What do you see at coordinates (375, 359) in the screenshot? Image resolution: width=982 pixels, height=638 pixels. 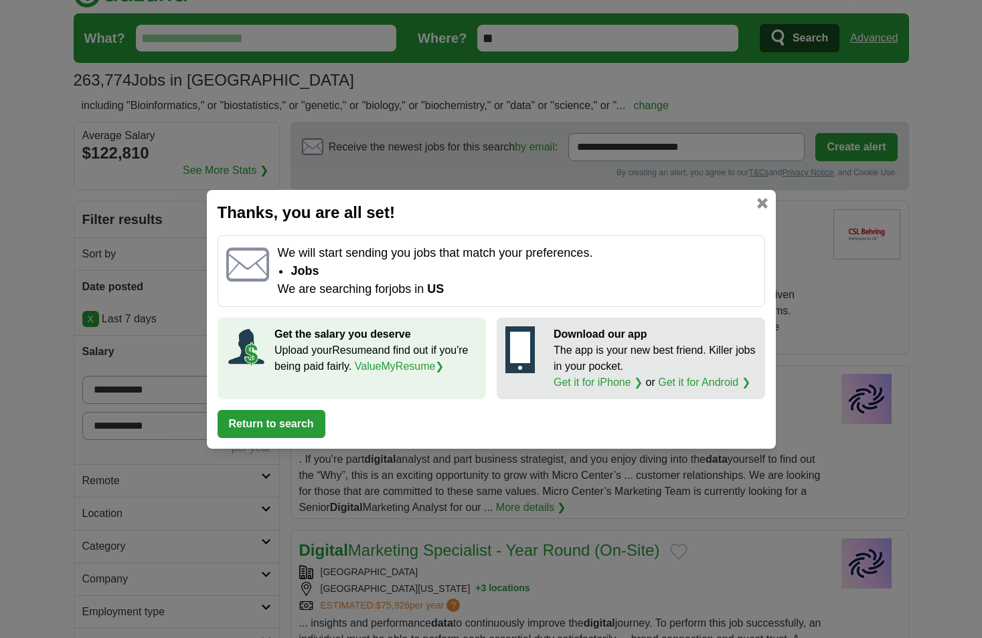 I see `p: Upload your Resume and find out if you're being paid fairly.` at bounding box center [375, 359].